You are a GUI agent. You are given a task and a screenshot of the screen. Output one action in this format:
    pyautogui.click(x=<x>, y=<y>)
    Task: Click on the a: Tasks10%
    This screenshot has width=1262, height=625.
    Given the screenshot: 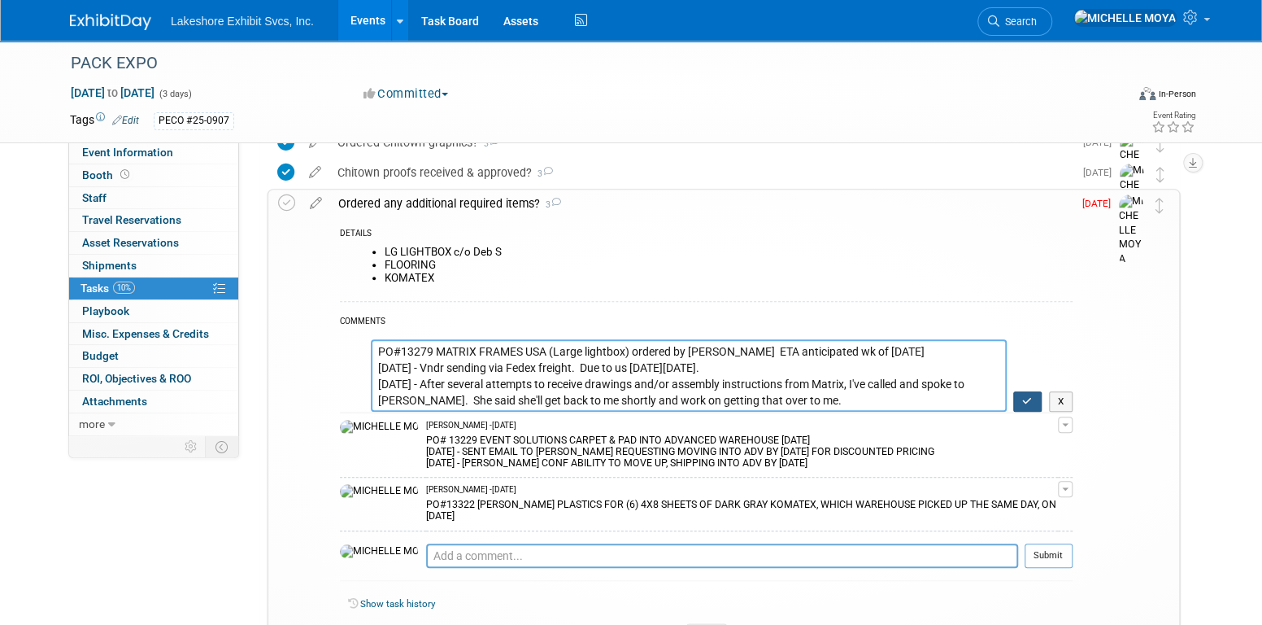 What is the action you would take?
    pyautogui.click(x=154, y=288)
    